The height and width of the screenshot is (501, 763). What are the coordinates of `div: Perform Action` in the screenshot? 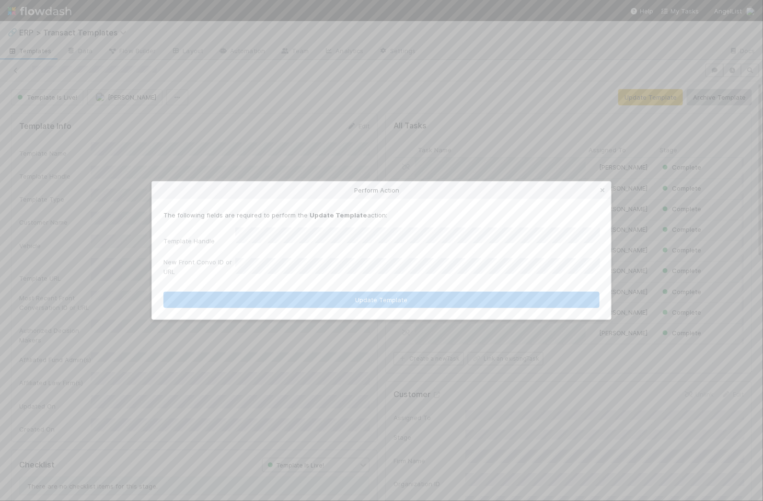 It's located at (381, 190).